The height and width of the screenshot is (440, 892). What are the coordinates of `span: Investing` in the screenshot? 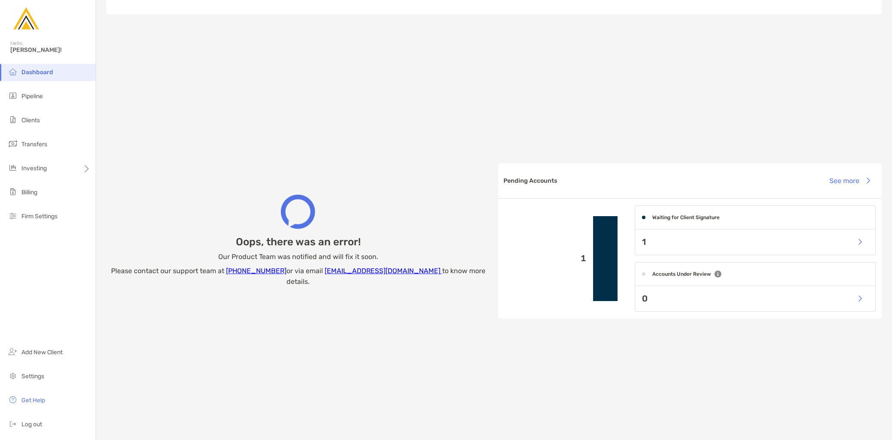 It's located at (34, 168).